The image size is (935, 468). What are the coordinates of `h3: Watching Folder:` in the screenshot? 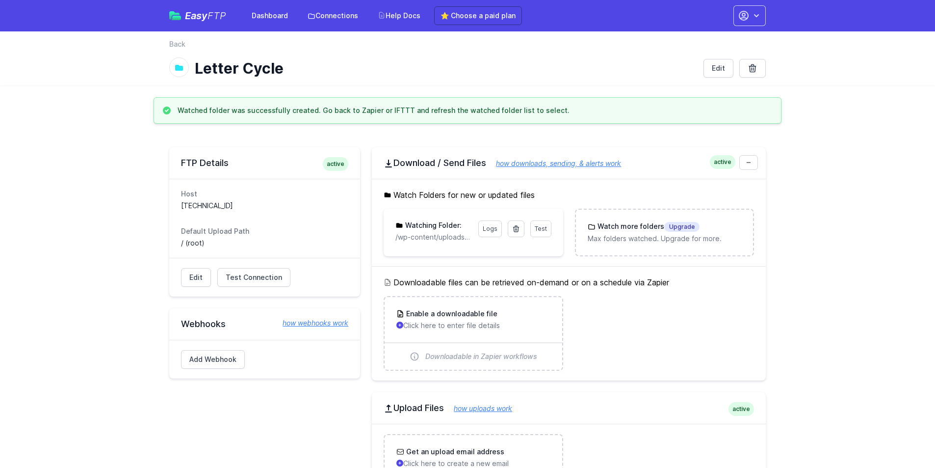 It's located at (432, 225).